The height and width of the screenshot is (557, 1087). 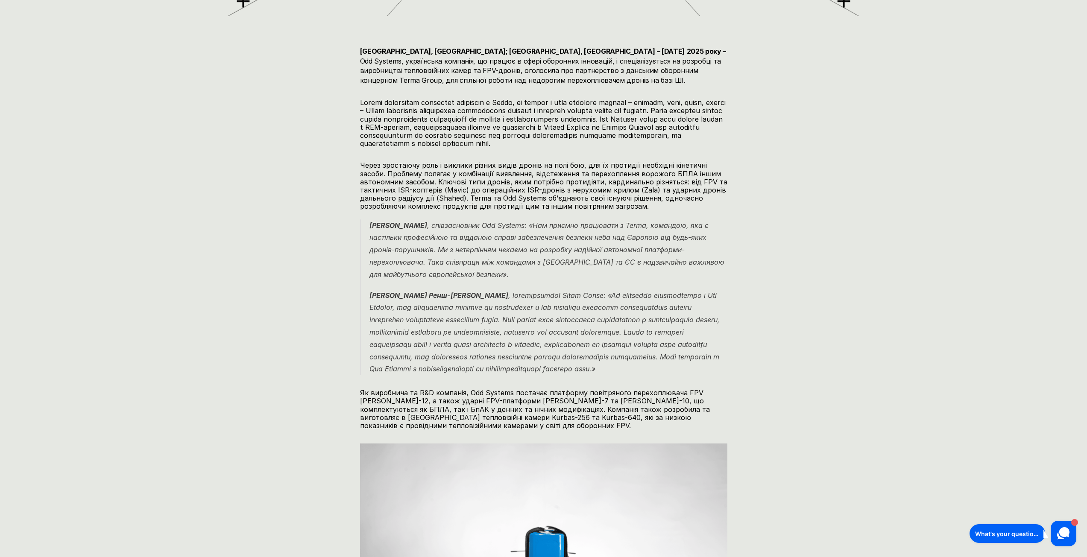 I want to click on em: , співзасновник Odd Systems: «Нам приємно працювати з Terma, командою, яка є настільки професійно..., so click(x=548, y=250).